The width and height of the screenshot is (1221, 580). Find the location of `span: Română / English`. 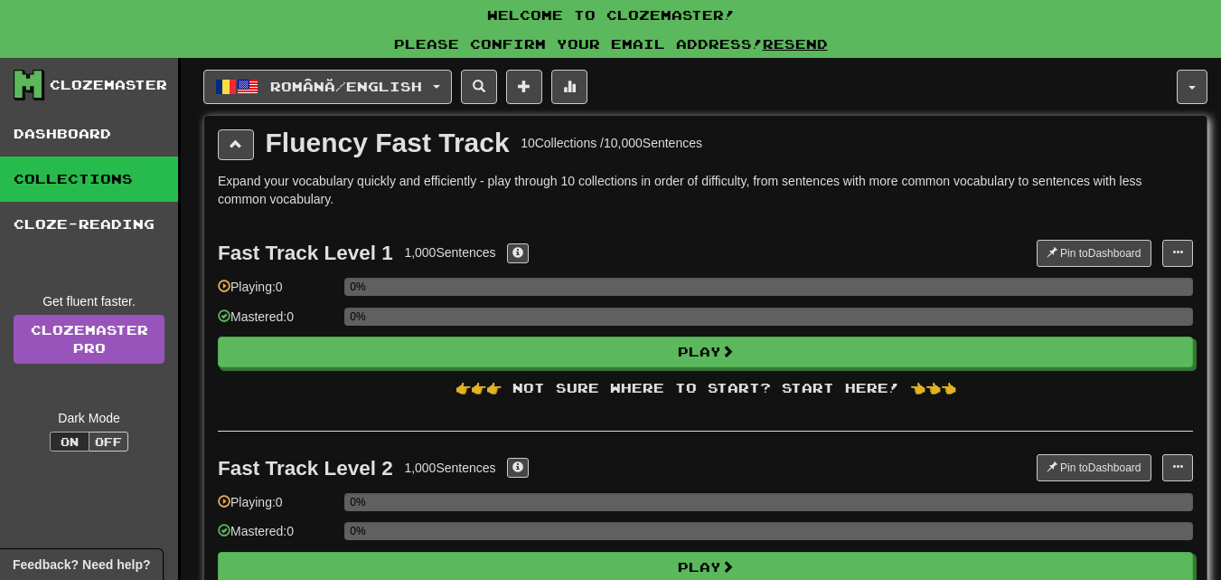

span: Română / English is located at coordinates (346, 86).